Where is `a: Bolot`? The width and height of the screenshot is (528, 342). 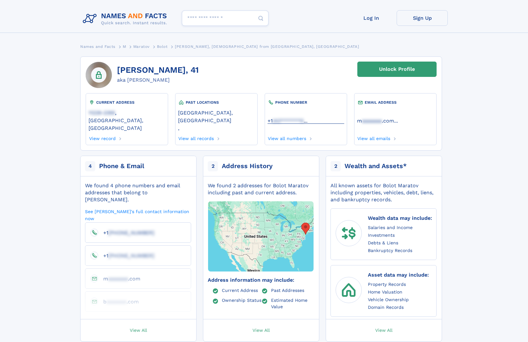 a: Bolot is located at coordinates (162, 46).